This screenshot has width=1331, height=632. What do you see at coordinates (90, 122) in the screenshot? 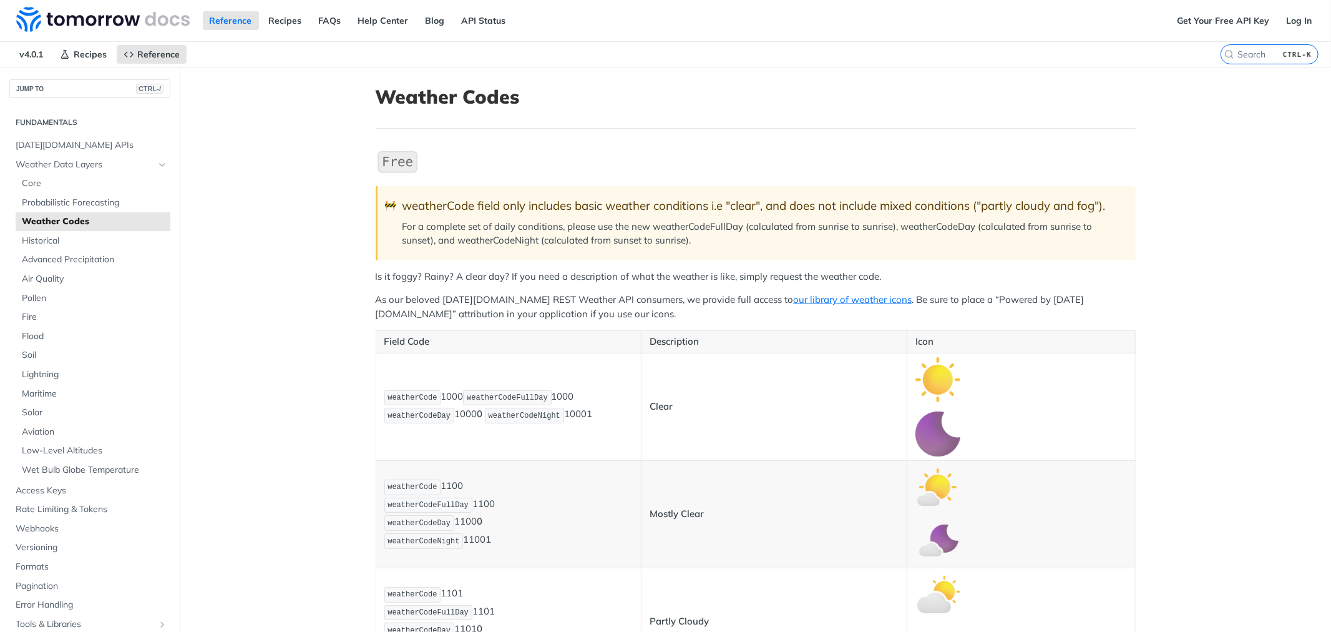
I see `h2: Fundamentals` at bounding box center [90, 122].